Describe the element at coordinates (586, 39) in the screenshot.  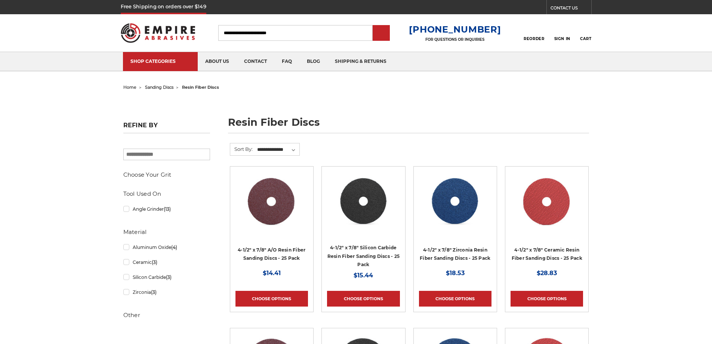
I see `span: Cart` at that location.